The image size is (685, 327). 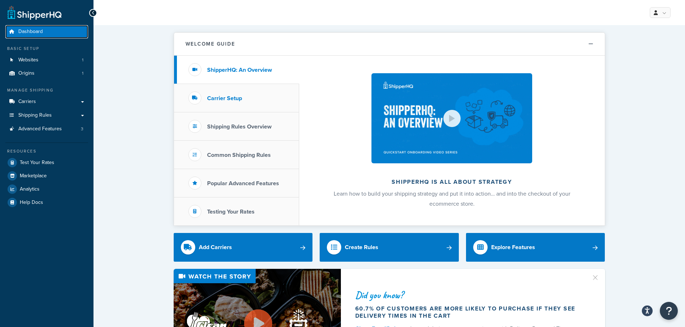 What do you see at coordinates (40, 129) in the screenshot?
I see `span: Advanced Features` at bounding box center [40, 129].